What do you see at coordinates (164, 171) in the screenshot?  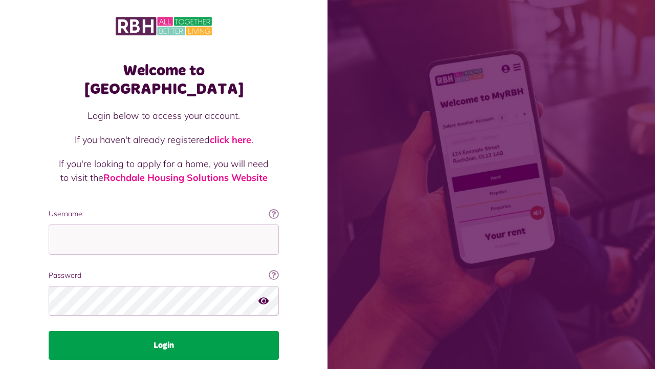 I see `p: If you're looking to apply for a home, you will need to visit the` at bounding box center [164, 171].